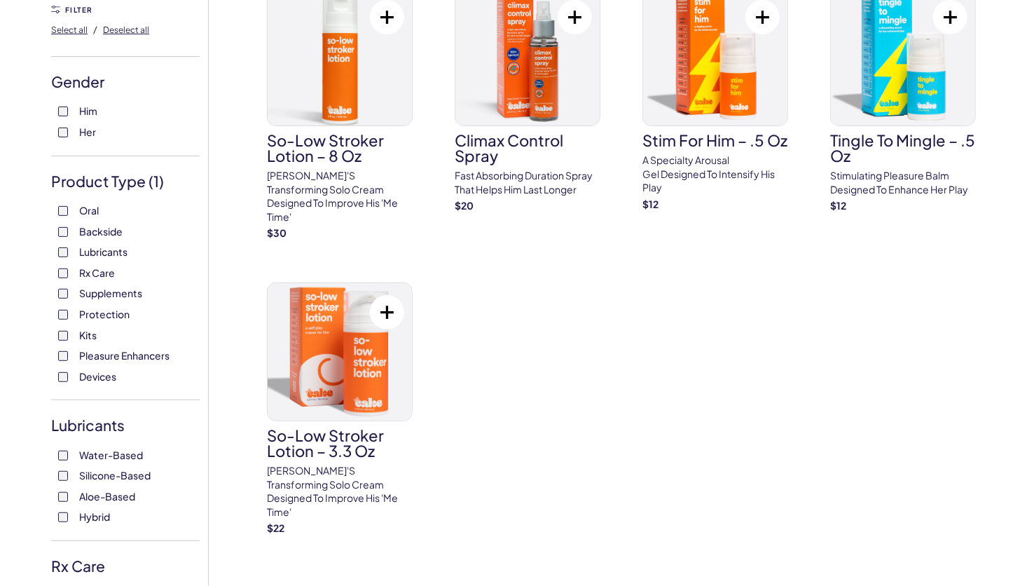 This screenshot has width=1027, height=586. I want to click on p: Stimulating pleasure balm designed to enhance her play, so click(903, 182).